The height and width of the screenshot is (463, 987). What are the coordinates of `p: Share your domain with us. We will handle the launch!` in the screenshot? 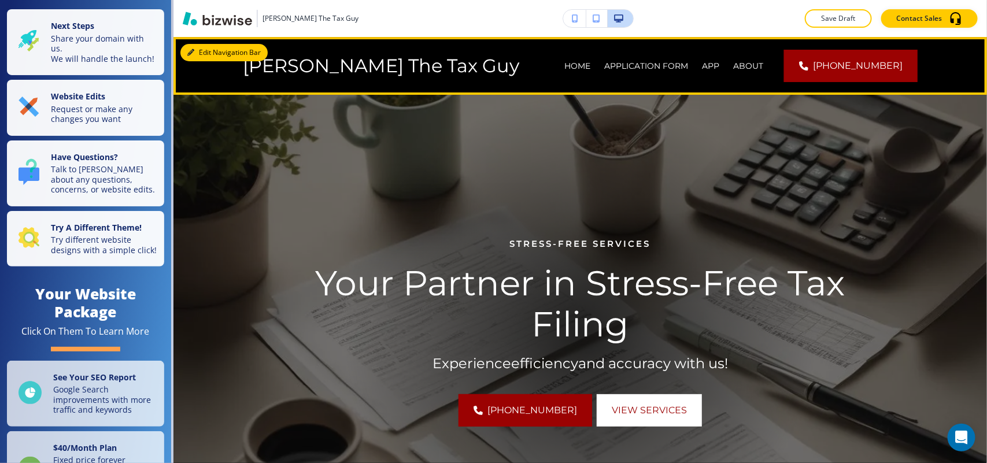 It's located at (104, 49).